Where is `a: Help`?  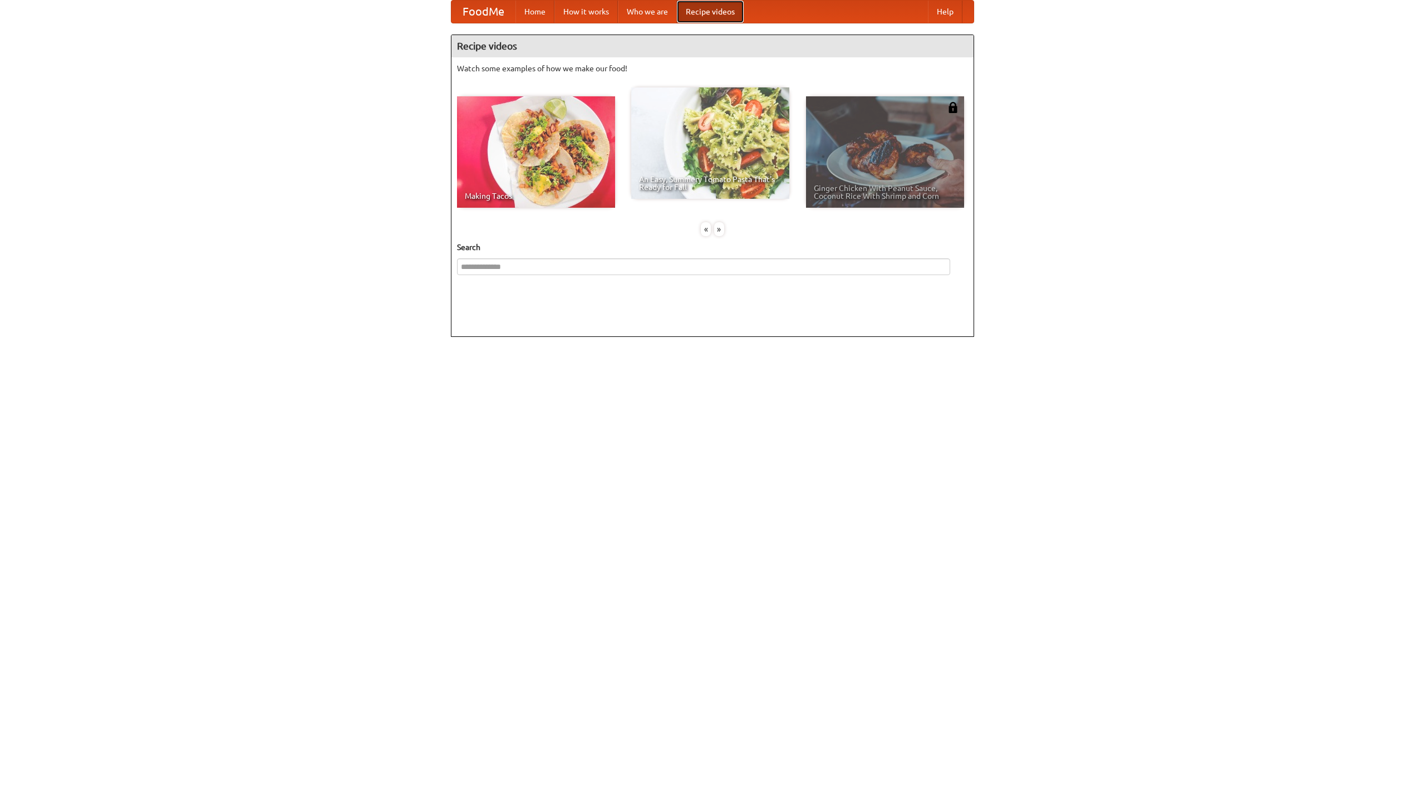
a: Help is located at coordinates (945, 12).